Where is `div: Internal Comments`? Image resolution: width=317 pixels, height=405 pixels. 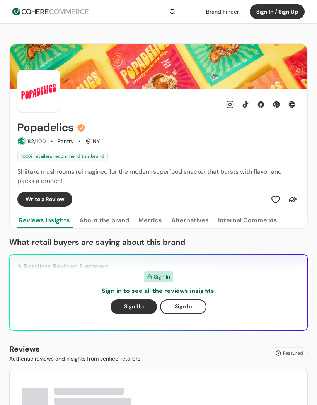 div: Internal Comments is located at coordinates (248, 221).